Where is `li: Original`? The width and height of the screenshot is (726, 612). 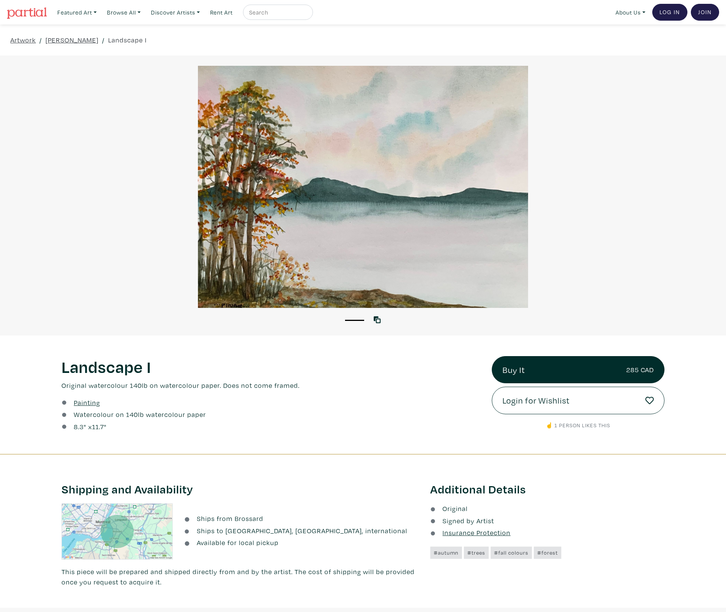
li: Original is located at coordinates (548, 508).